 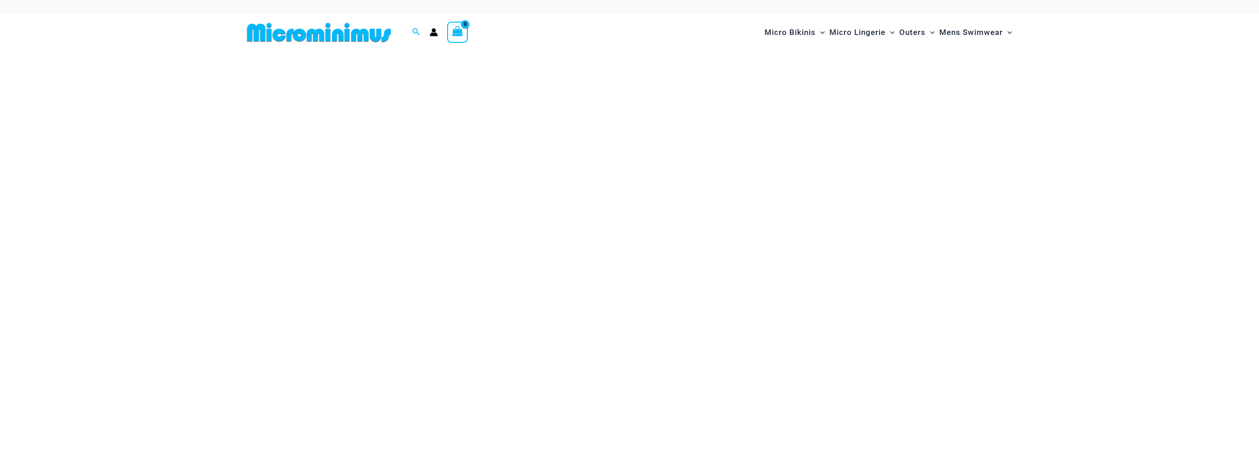 What do you see at coordinates (790, 32) in the screenshot?
I see `span: Micro Bikinis` at bounding box center [790, 32].